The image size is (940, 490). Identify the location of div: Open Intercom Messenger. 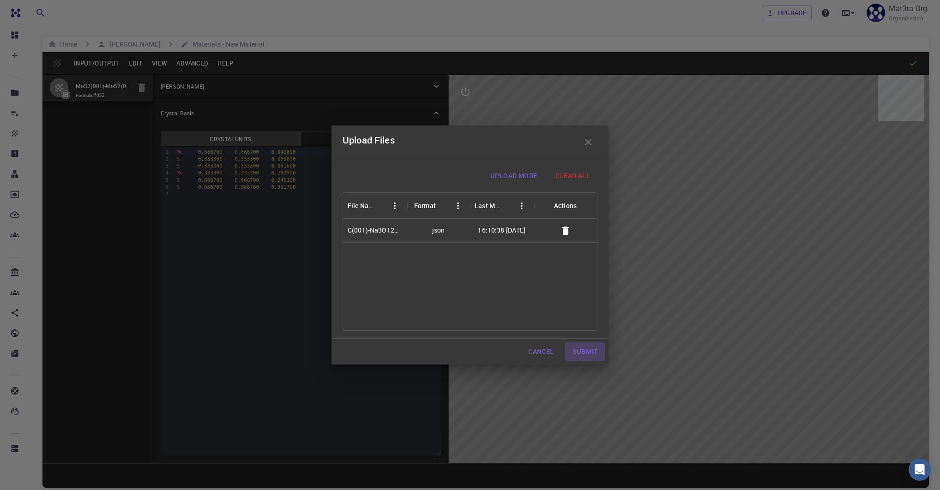
(920, 470).